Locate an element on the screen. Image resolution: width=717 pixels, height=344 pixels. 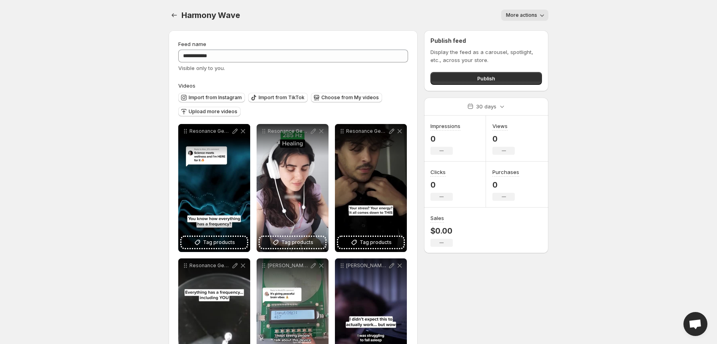
span: Import from TikTok is located at coordinates (281, 97).